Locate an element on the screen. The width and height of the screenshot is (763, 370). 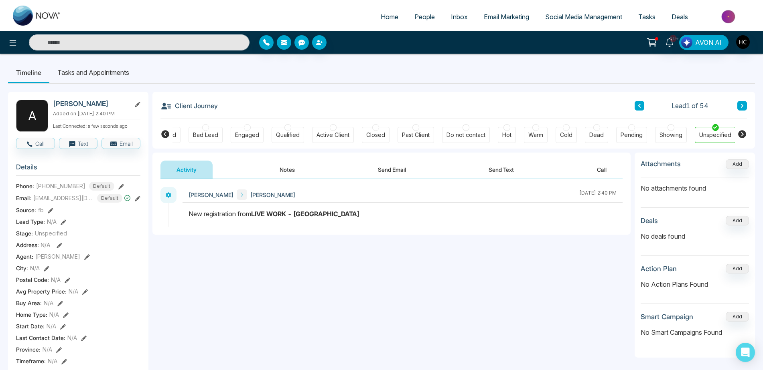
button: Notes is located at coordinates (287, 170).